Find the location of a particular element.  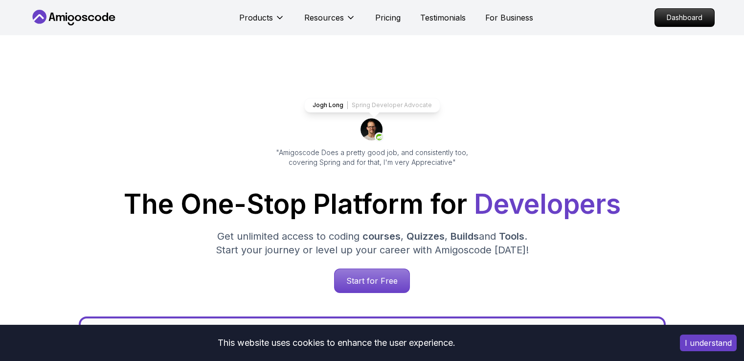

p: Jogh Long is located at coordinates (328, 105).